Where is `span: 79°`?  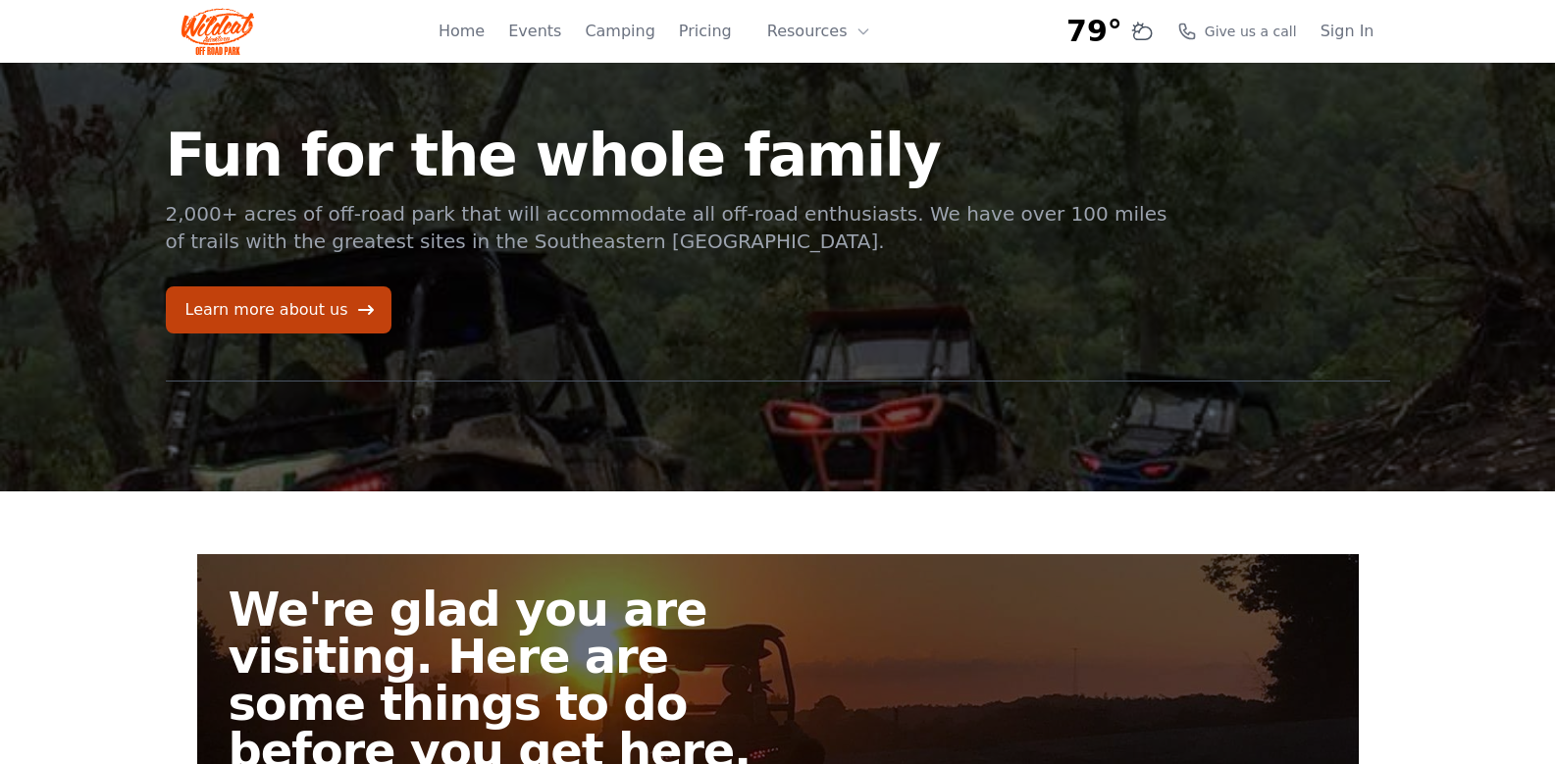
span: 79° is located at coordinates (1094, 31).